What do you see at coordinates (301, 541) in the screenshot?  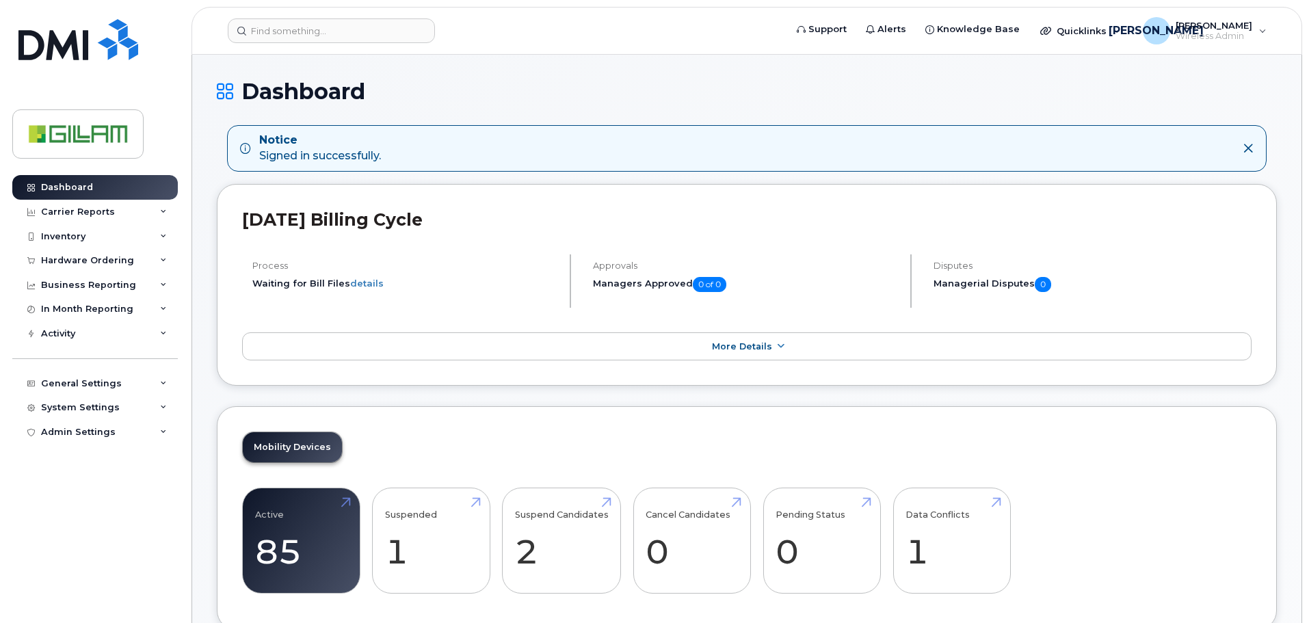 I see `a: Active 85` at bounding box center [301, 541].